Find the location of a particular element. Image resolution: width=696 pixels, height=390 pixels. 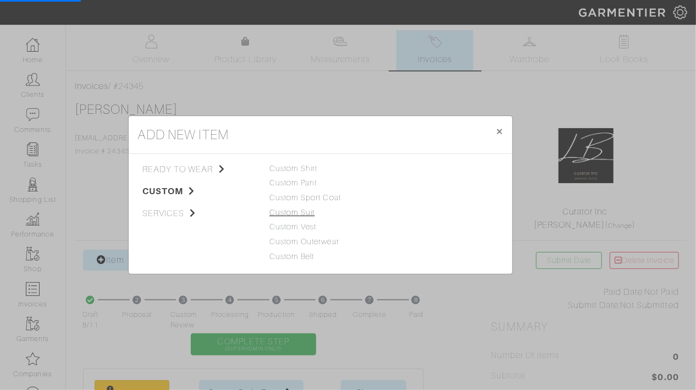

a: Custom Vest is located at coordinates (293, 226).